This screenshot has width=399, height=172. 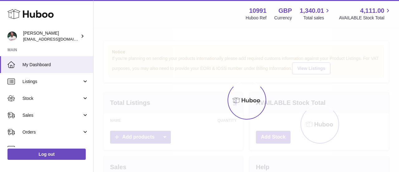 What do you see at coordinates (46, 154) in the screenshot?
I see `a: Log out` at bounding box center [46, 154].